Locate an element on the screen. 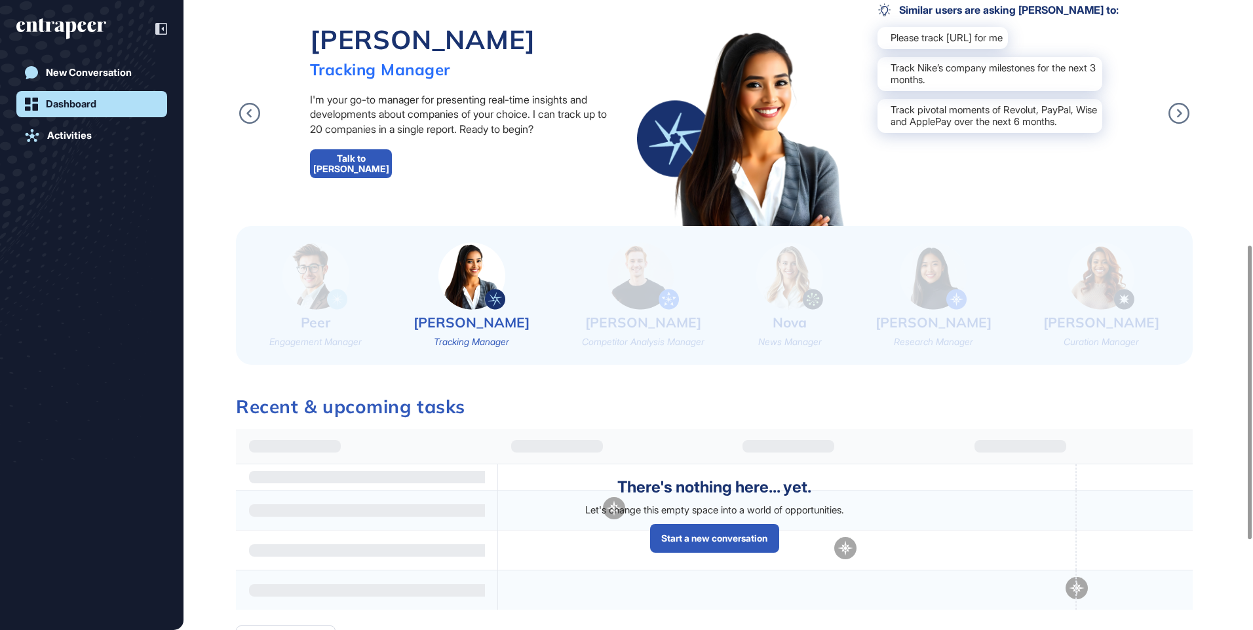 This screenshot has width=1253, height=630. img: tracy-small.png is located at coordinates (472, 276).